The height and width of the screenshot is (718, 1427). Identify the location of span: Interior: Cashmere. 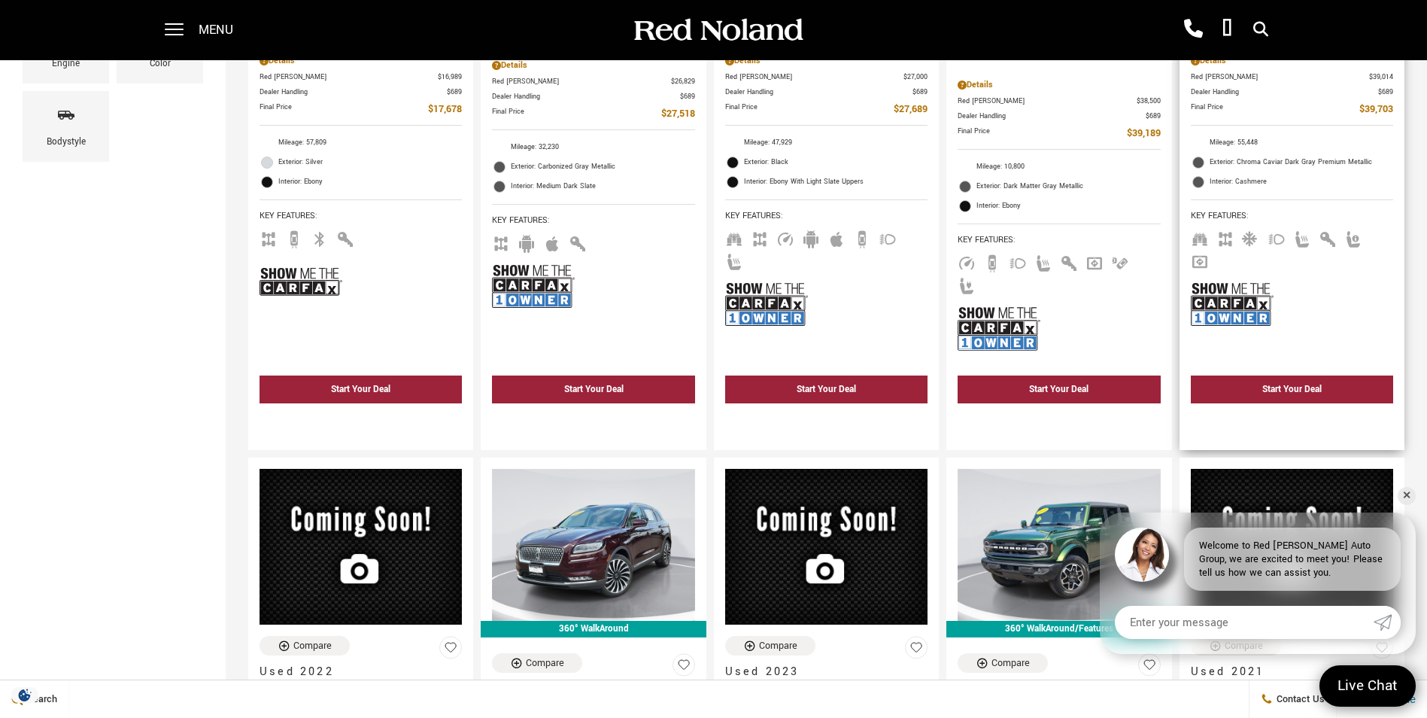
(1302, 182).